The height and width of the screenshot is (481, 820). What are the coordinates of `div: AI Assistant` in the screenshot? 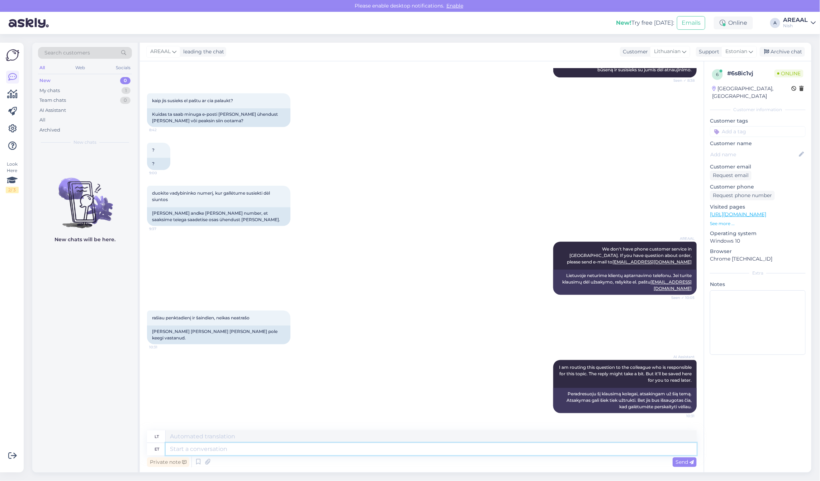 It's located at (53, 110).